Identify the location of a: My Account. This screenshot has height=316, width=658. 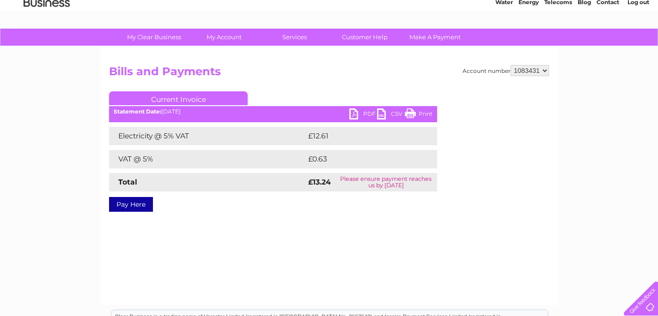
(224, 37).